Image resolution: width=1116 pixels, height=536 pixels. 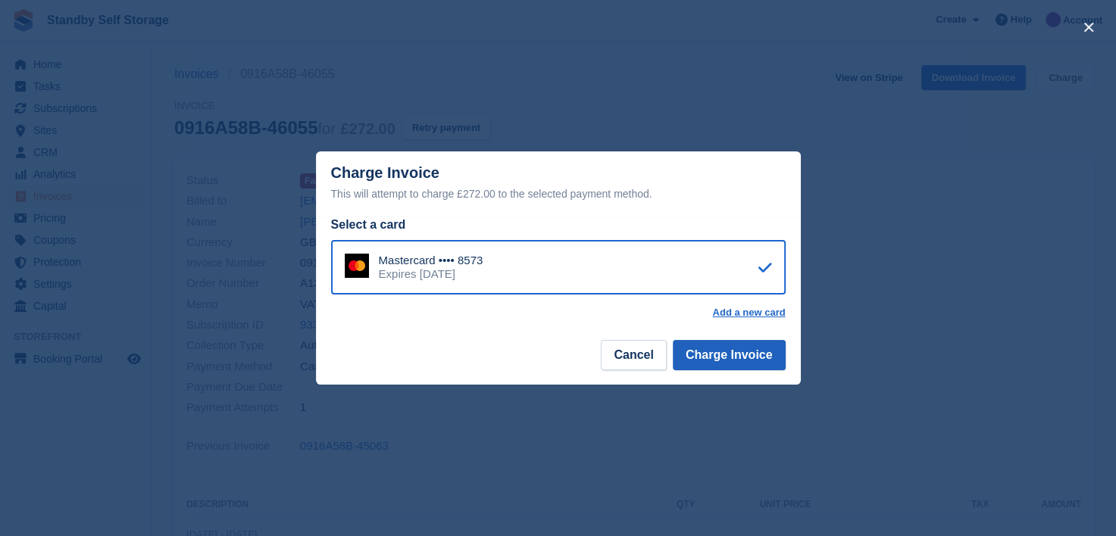 I want to click on div: Mastercard •••• 8573, so click(x=431, y=261).